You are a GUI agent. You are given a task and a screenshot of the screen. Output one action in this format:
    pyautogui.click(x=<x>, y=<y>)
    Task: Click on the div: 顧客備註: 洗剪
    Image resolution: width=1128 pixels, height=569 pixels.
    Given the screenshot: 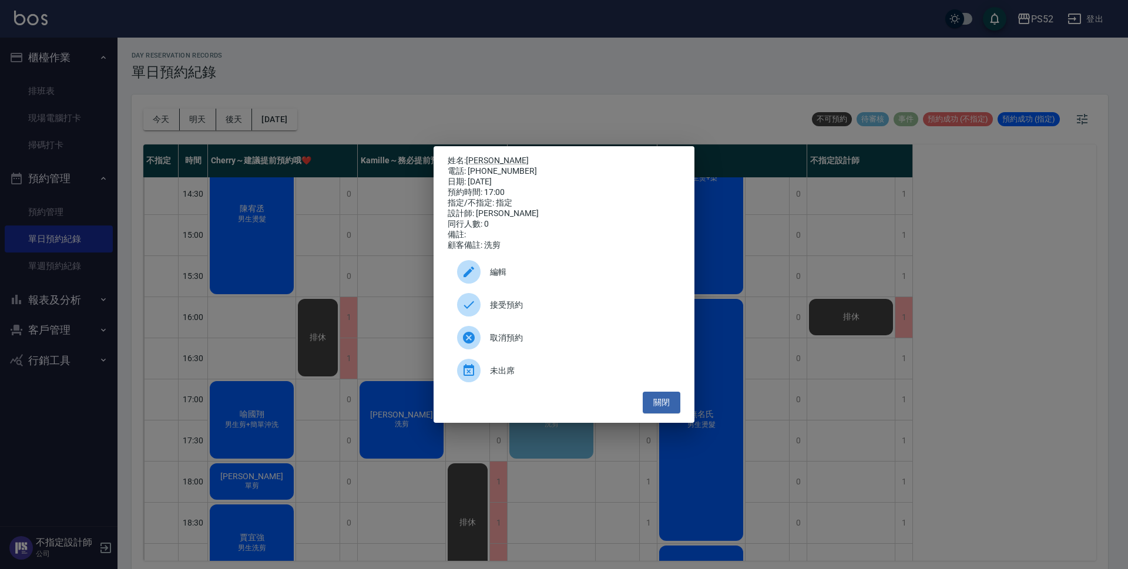 What is the action you would take?
    pyautogui.click(x=564, y=245)
    